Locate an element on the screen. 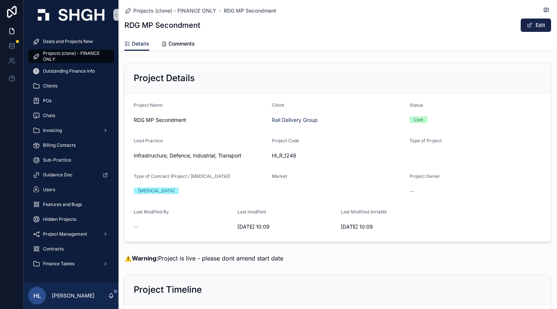  span: Rail Delivery Group is located at coordinates (295, 120).